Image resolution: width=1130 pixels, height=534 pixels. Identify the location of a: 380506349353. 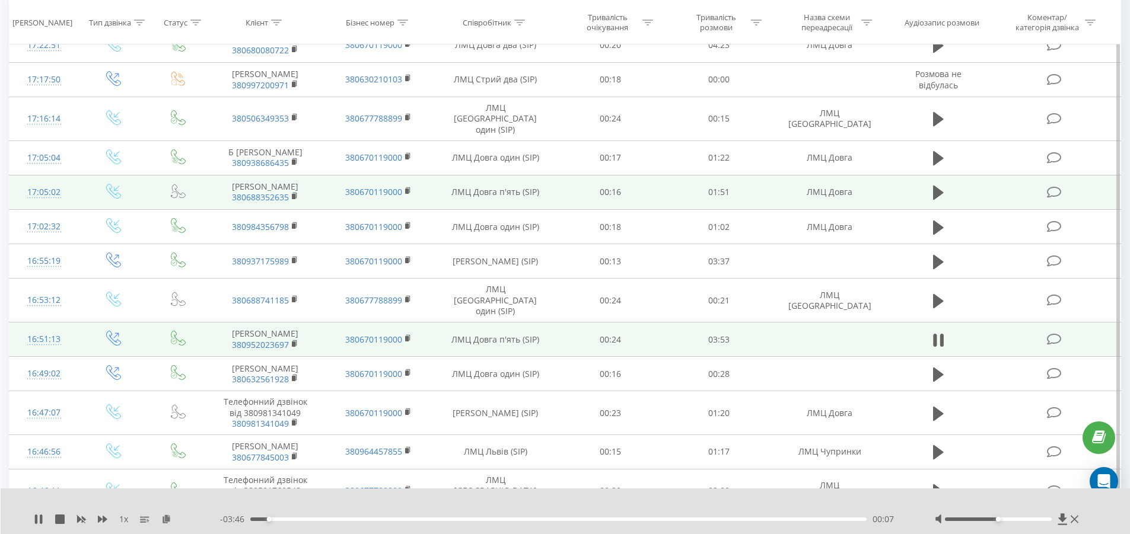
(260, 118).